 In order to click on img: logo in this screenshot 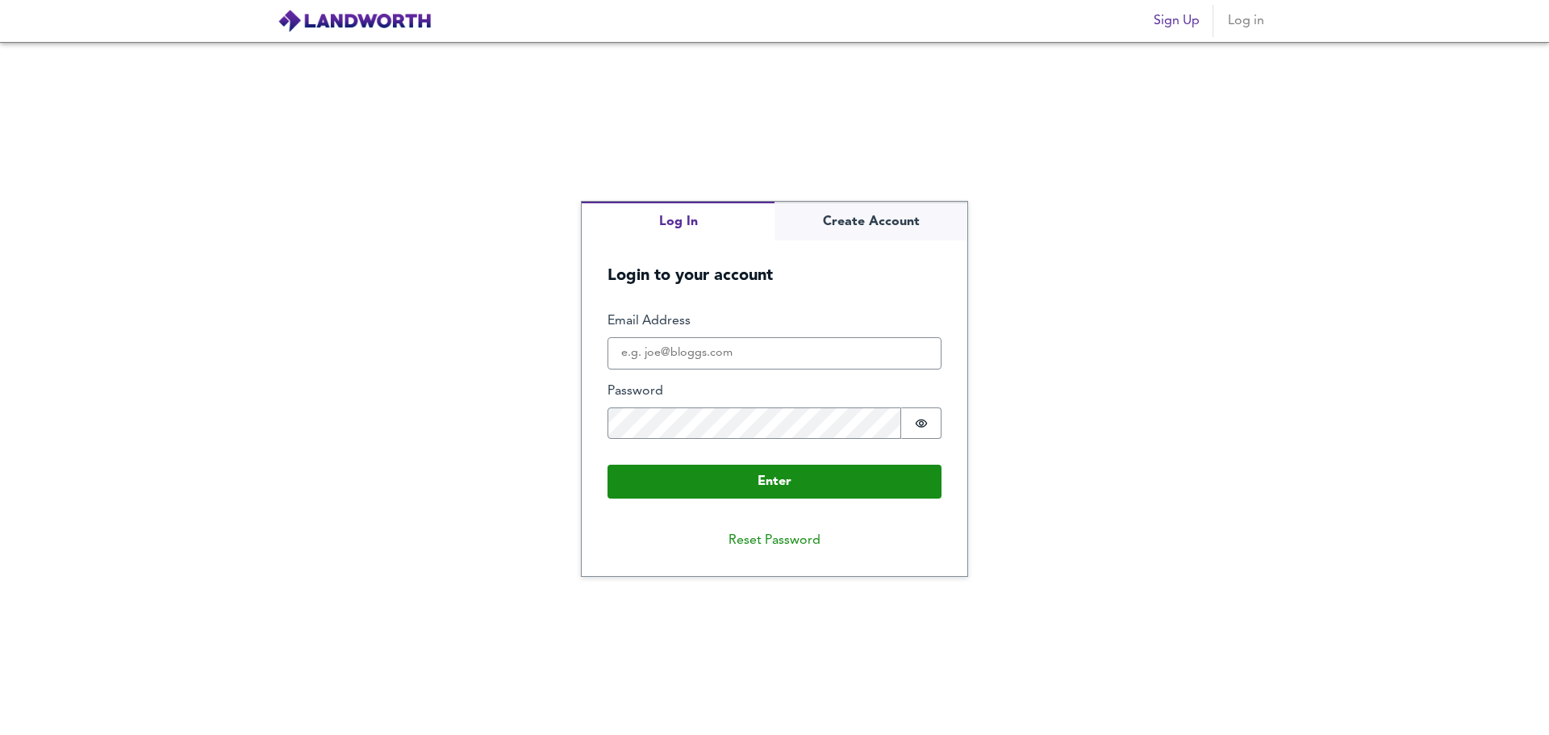, I will do `click(354, 21)`.